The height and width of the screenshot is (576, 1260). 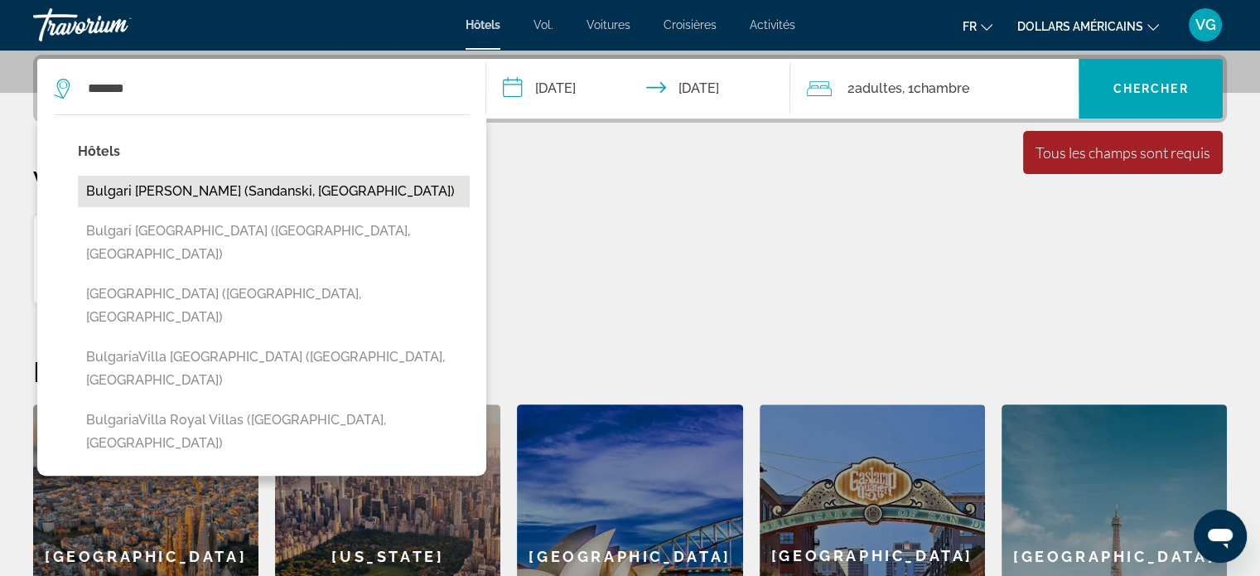 I want to click on button: Menu utilisateur, so click(x=1206, y=25).